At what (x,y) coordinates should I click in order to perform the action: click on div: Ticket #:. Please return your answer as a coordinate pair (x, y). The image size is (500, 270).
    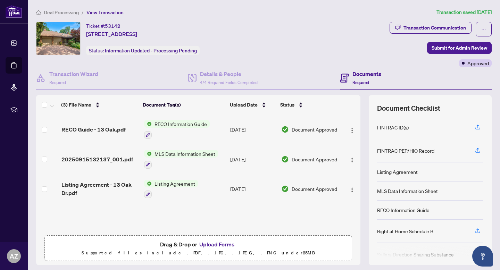
    Looking at the image, I should click on (103, 26).